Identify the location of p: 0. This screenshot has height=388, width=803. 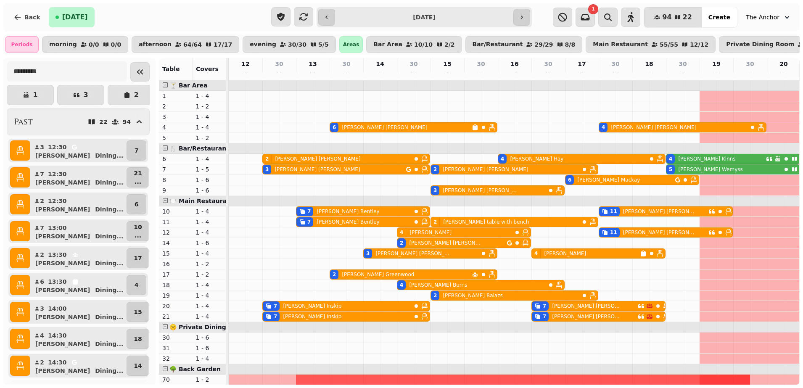
(784, 74).